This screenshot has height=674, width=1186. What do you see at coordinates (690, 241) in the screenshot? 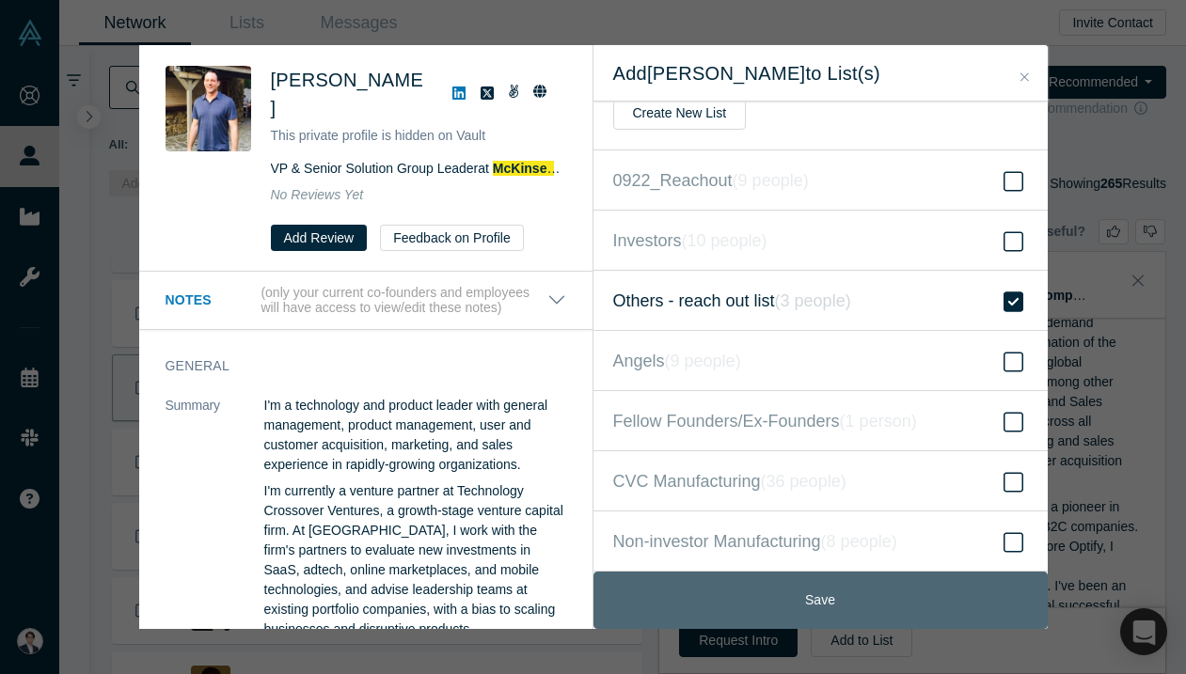
I see `span: Investors` at bounding box center [690, 241].